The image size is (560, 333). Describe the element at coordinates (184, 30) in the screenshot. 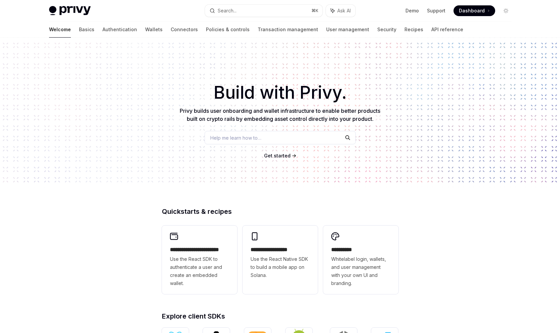

I see `a: Connectors` at that location.